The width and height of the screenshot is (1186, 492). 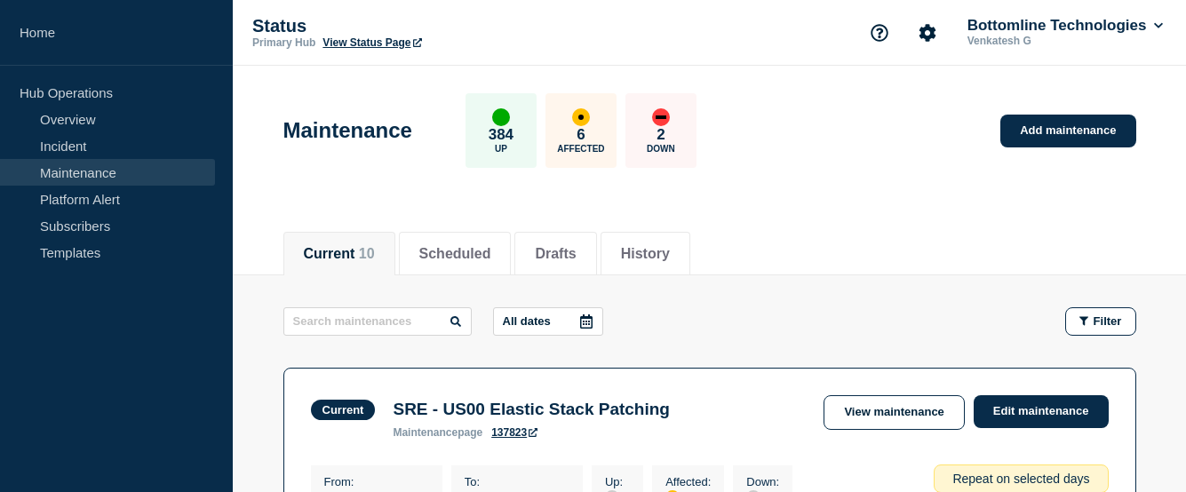 What do you see at coordinates (377, 481) in the screenshot?
I see `p: From :` at bounding box center [377, 481].